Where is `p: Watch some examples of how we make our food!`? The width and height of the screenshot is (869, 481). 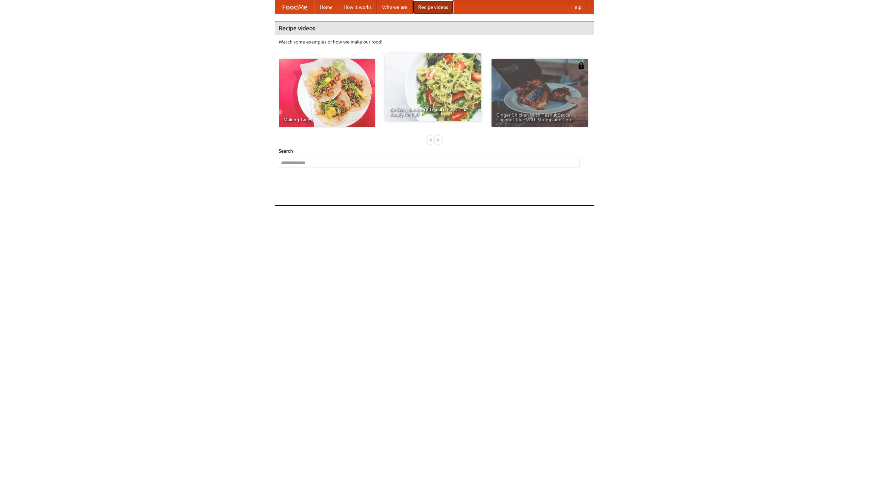
p: Watch some examples of how we make our food! is located at coordinates (435, 42).